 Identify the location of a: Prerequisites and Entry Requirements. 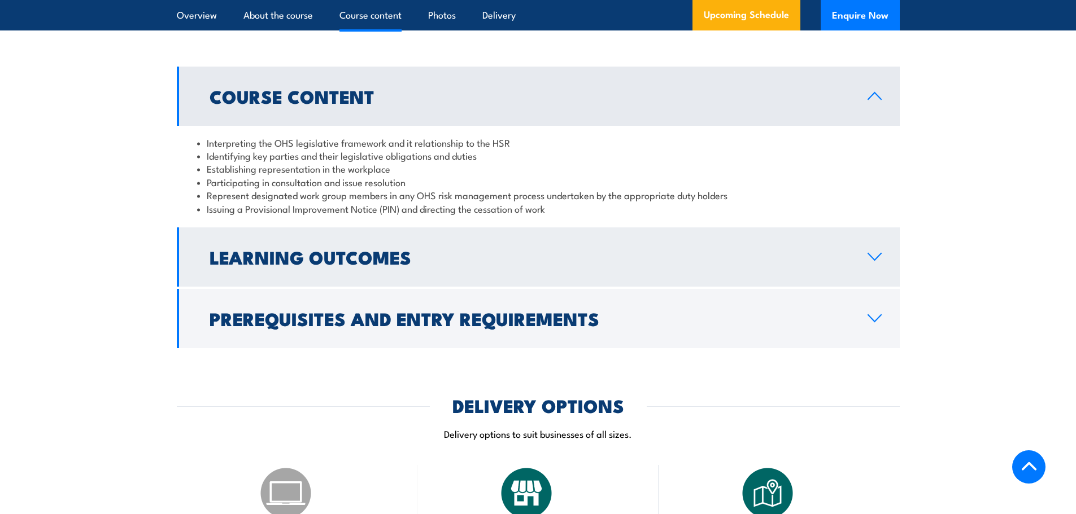
(538, 319).